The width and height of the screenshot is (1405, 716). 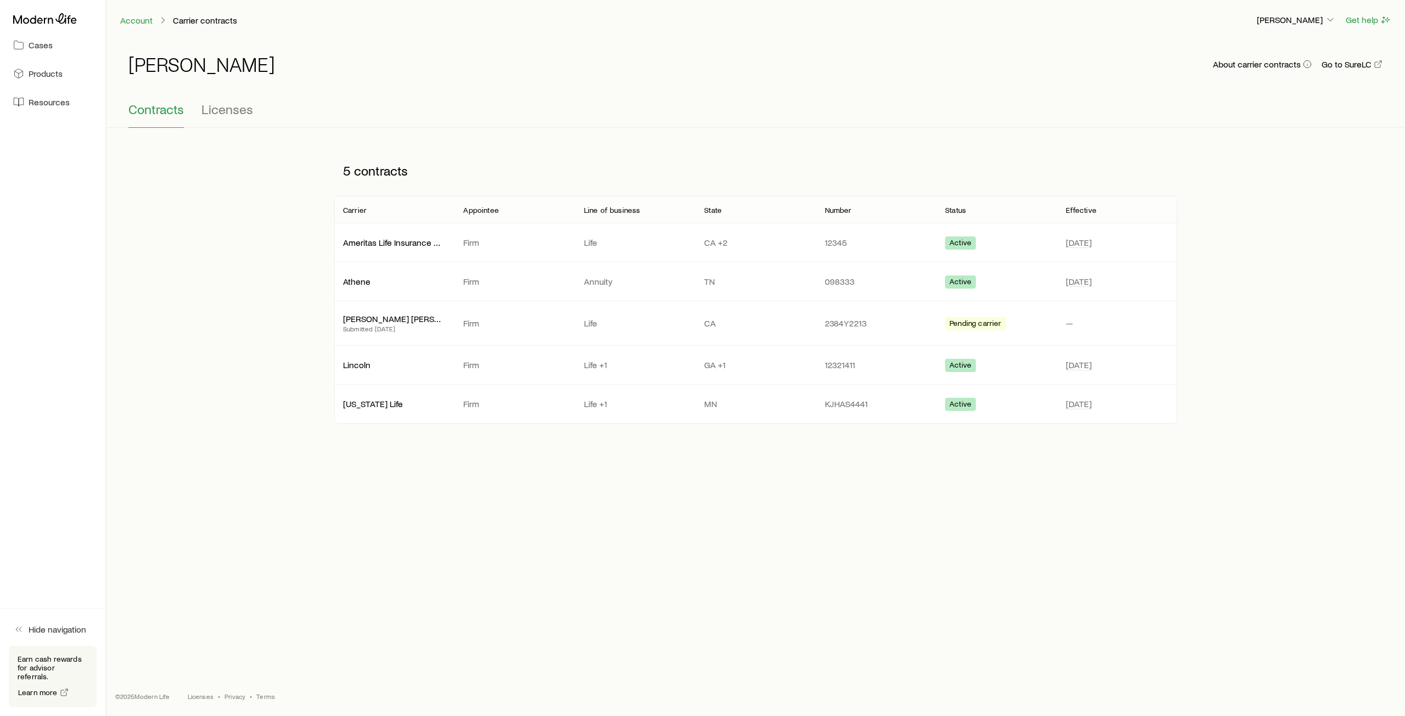 I want to click on p: Appointee, so click(x=481, y=210).